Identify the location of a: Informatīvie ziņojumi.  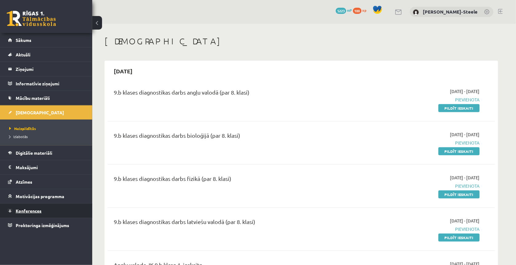
(46, 83).